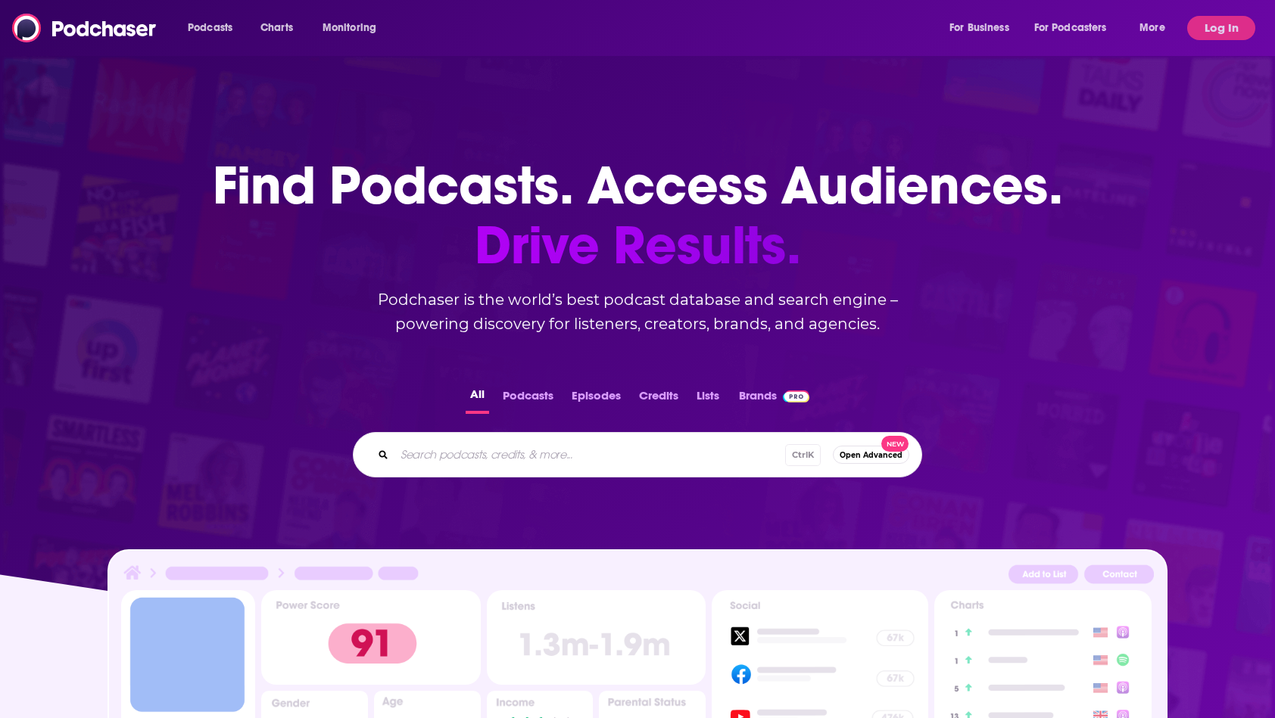  Describe the element at coordinates (658, 399) in the screenshot. I see `button: Credits` at that location.